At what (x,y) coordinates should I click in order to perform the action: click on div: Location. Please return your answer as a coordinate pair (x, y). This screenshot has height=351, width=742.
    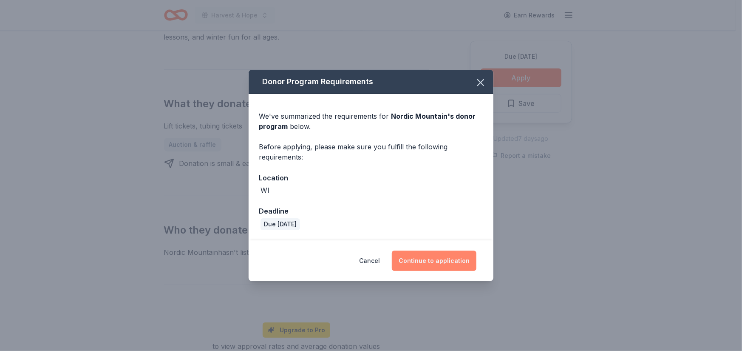
    Looking at the image, I should click on (371, 178).